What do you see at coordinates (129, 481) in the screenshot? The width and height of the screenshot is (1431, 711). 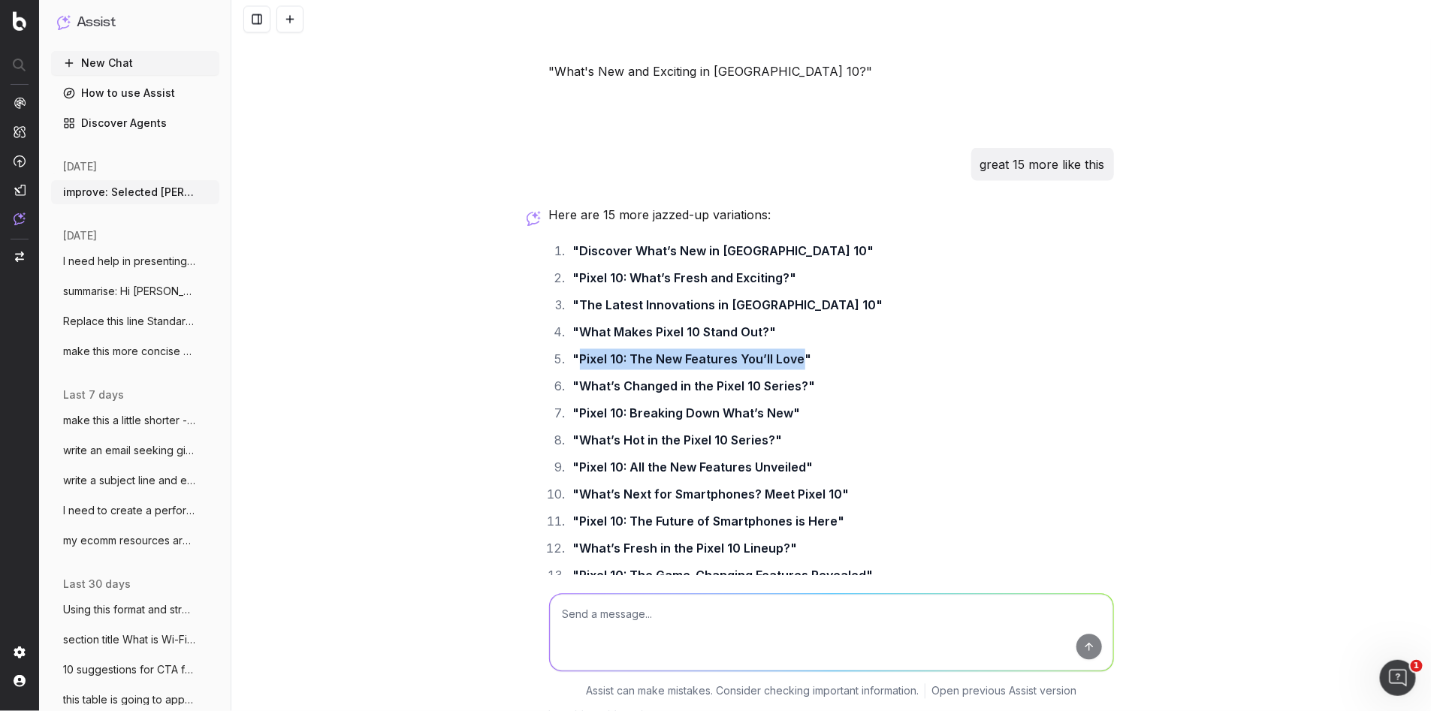 I see `span: write a subject line and email to our se` at bounding box center [129, 481].